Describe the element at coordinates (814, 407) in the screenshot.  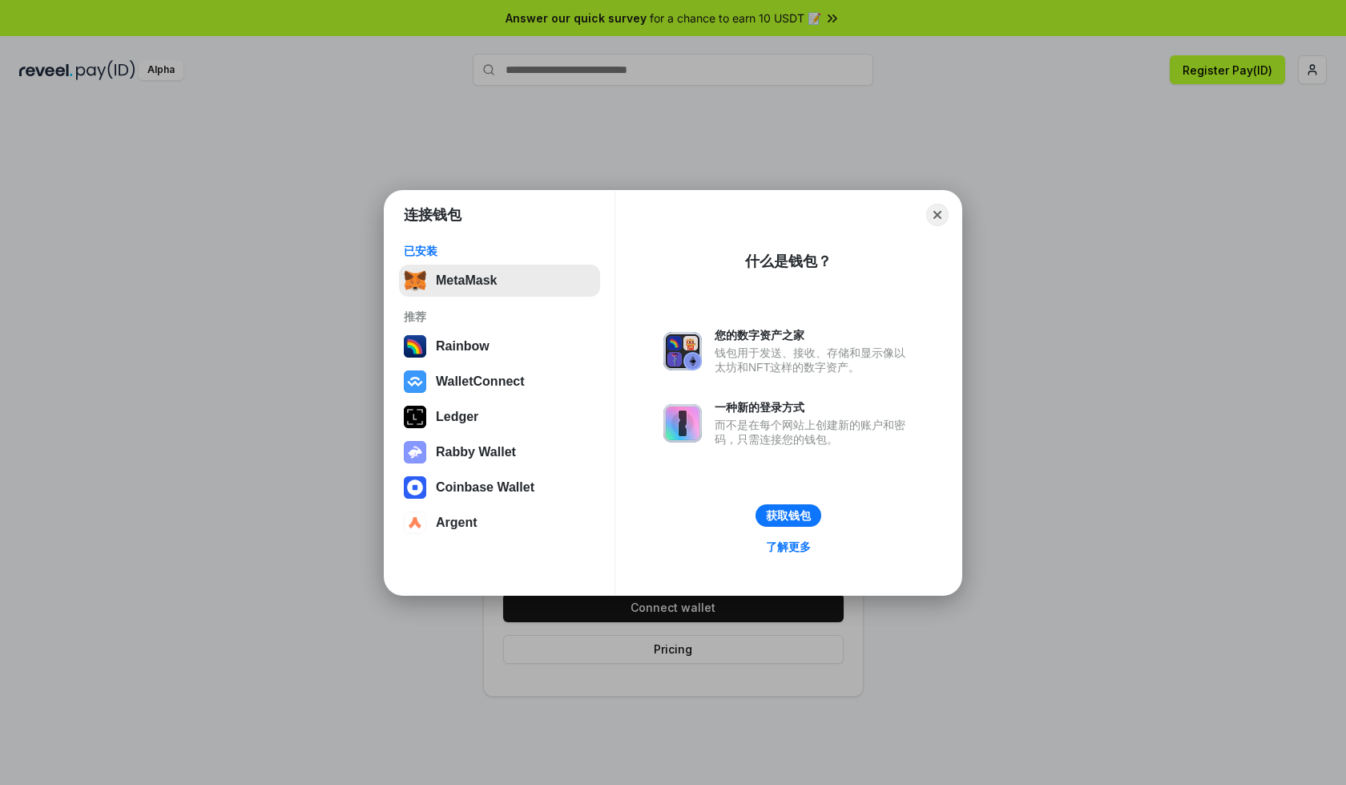
I see `div: 一种新的登录方式` at that location.